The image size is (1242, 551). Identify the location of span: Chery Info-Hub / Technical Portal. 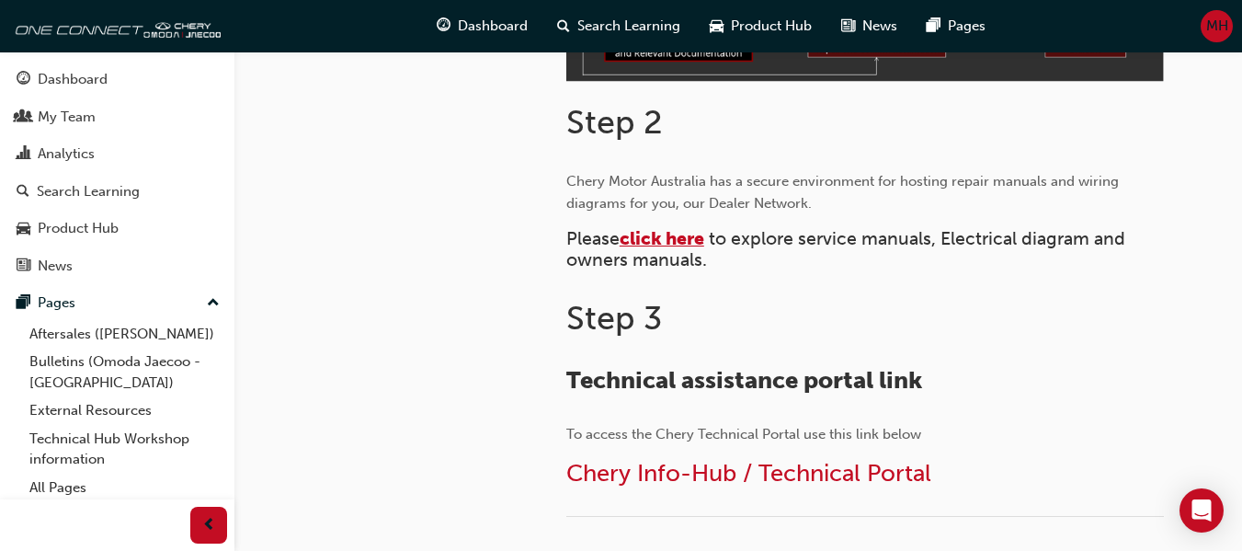
(748, 473).